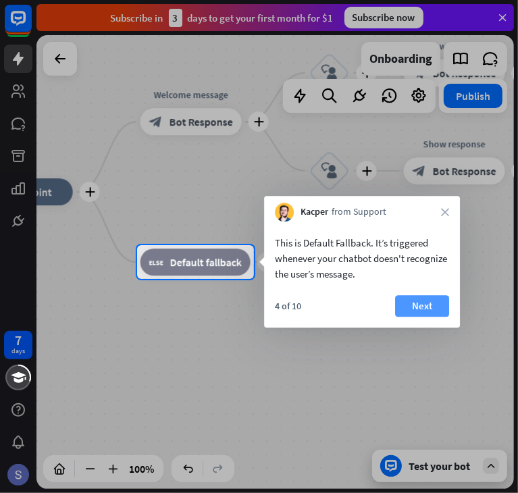 The image size is (518, 493). Describe the element at coordinates (445, 212) in the screenshot. I see `i: close` at that location.